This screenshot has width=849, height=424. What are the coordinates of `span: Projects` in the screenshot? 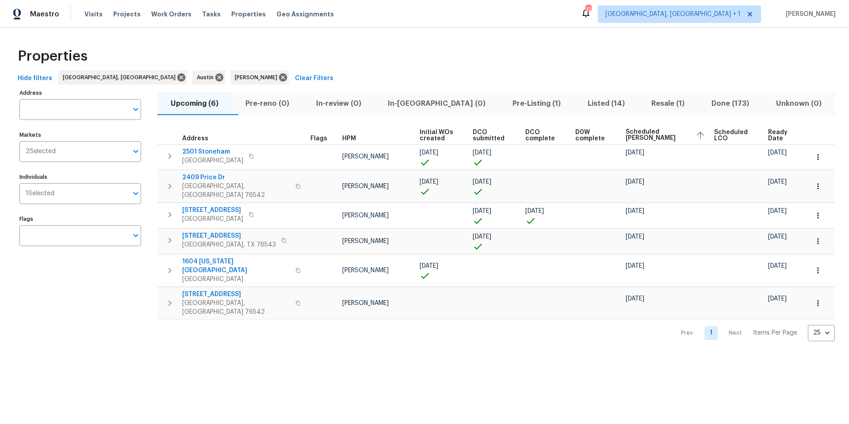 It's located at (127, 14).